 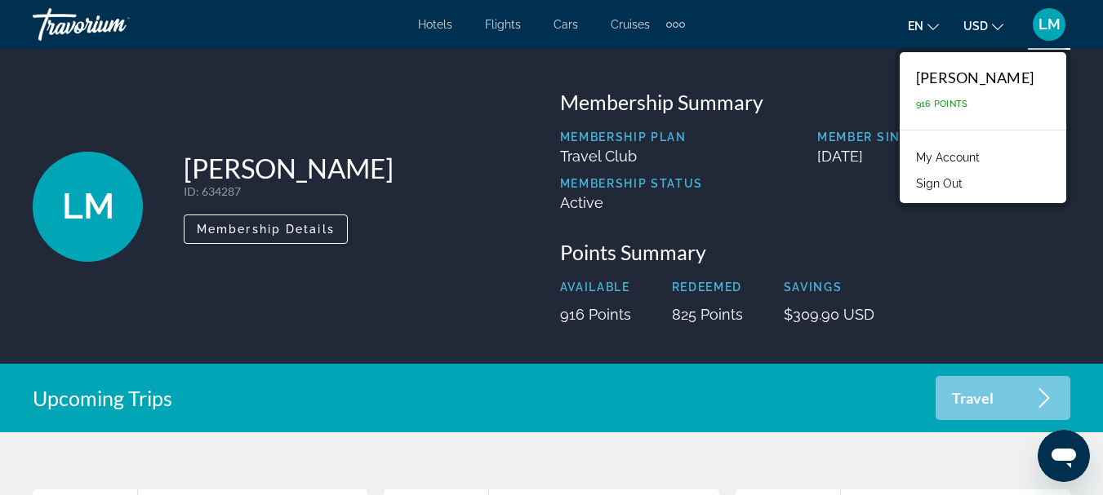 I want to click on h2: Upcoming Trips, so click(x=102, y=398).